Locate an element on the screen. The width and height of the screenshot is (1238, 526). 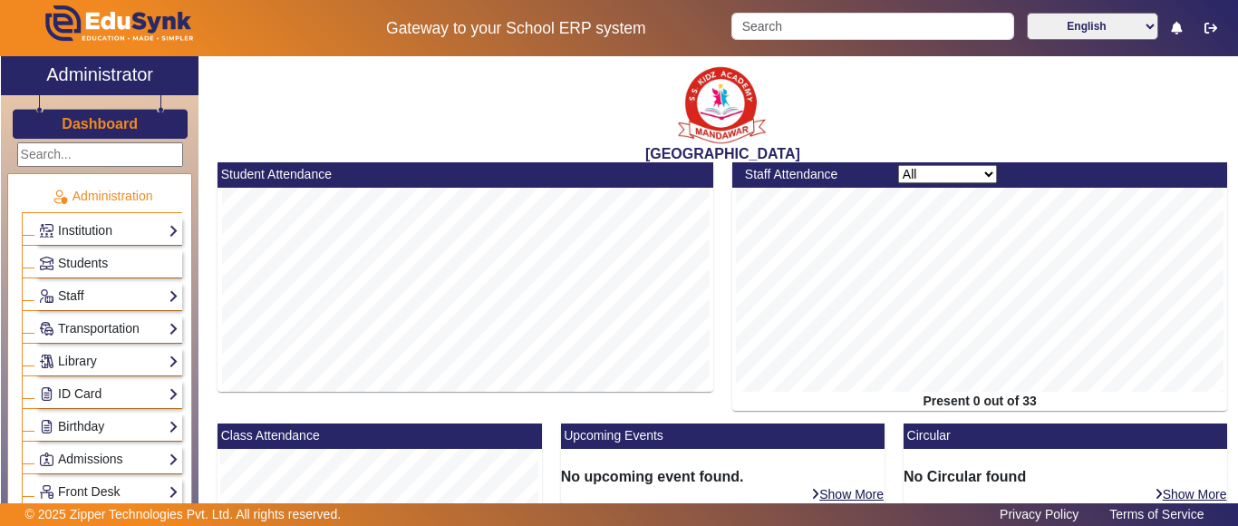
p: Administration is located at coordinates (101, 196).